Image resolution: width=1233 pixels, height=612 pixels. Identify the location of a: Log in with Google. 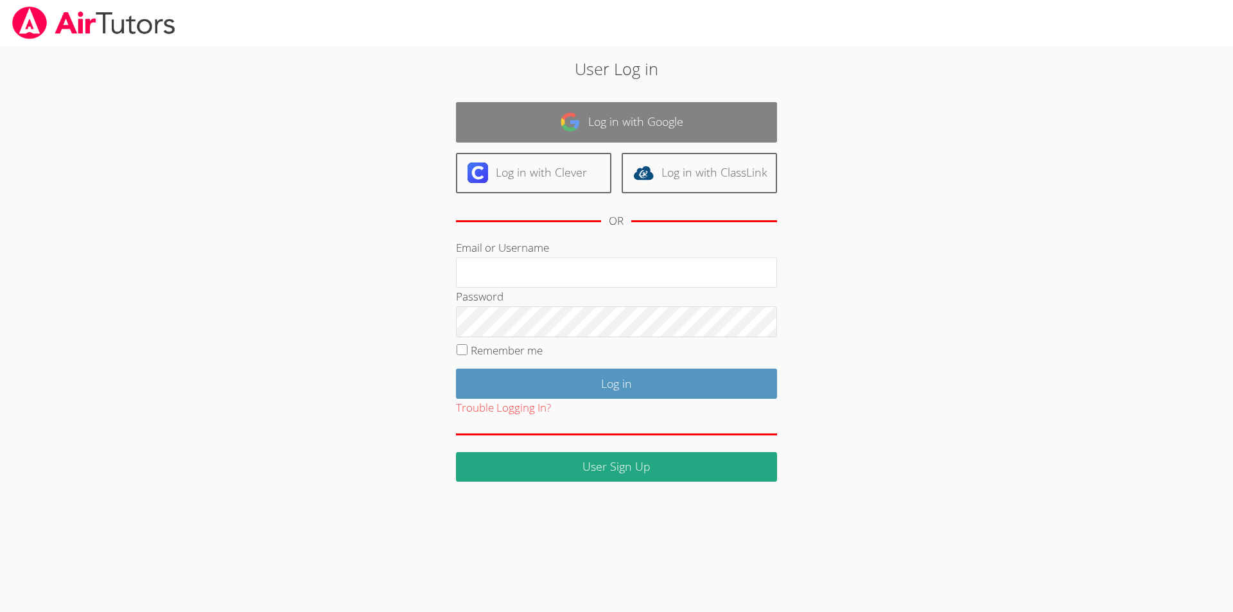
(616, 122).